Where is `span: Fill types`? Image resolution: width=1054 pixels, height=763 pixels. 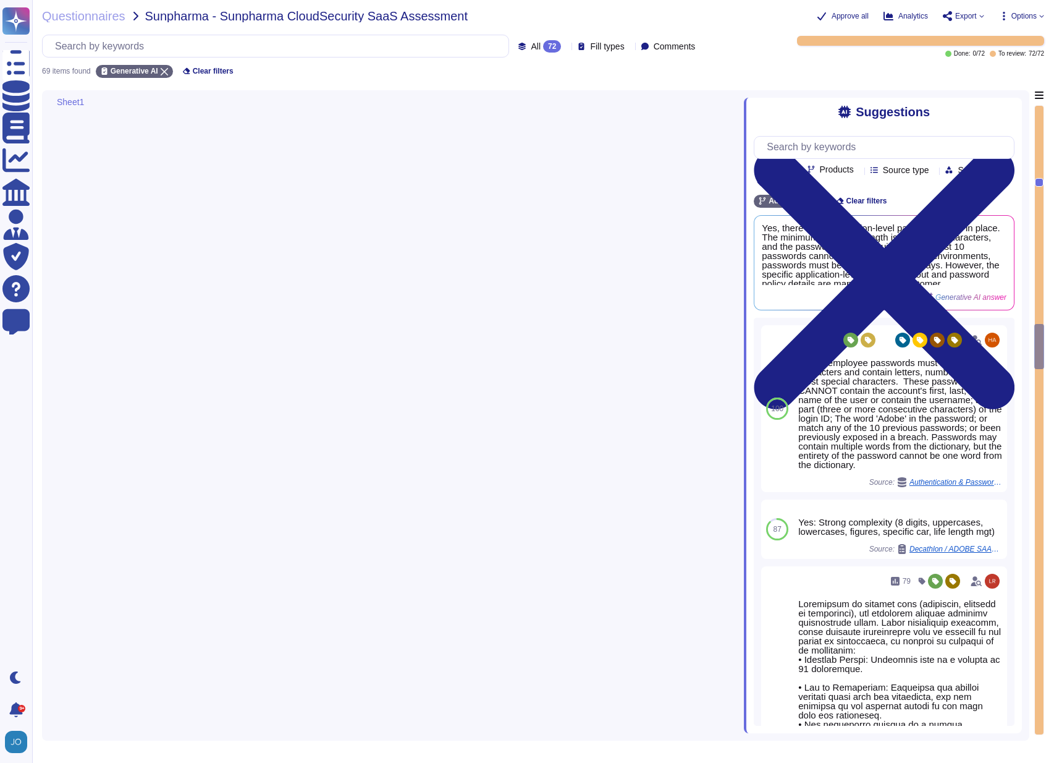
span: Fill types is located at coordinates (607, 46).